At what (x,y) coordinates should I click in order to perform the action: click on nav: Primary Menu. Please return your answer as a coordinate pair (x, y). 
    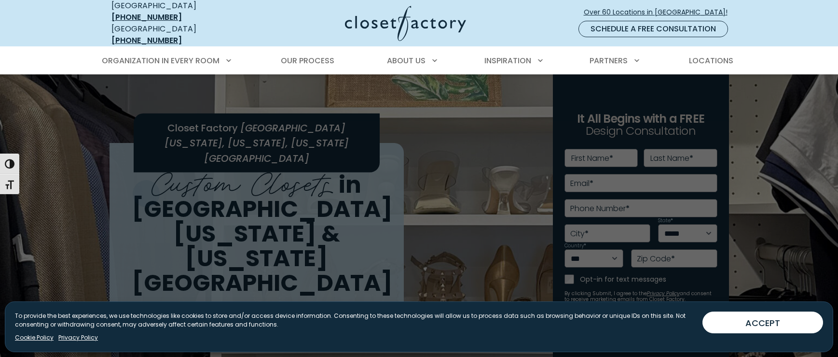
    Looking at the image, I should click on (419, 61).